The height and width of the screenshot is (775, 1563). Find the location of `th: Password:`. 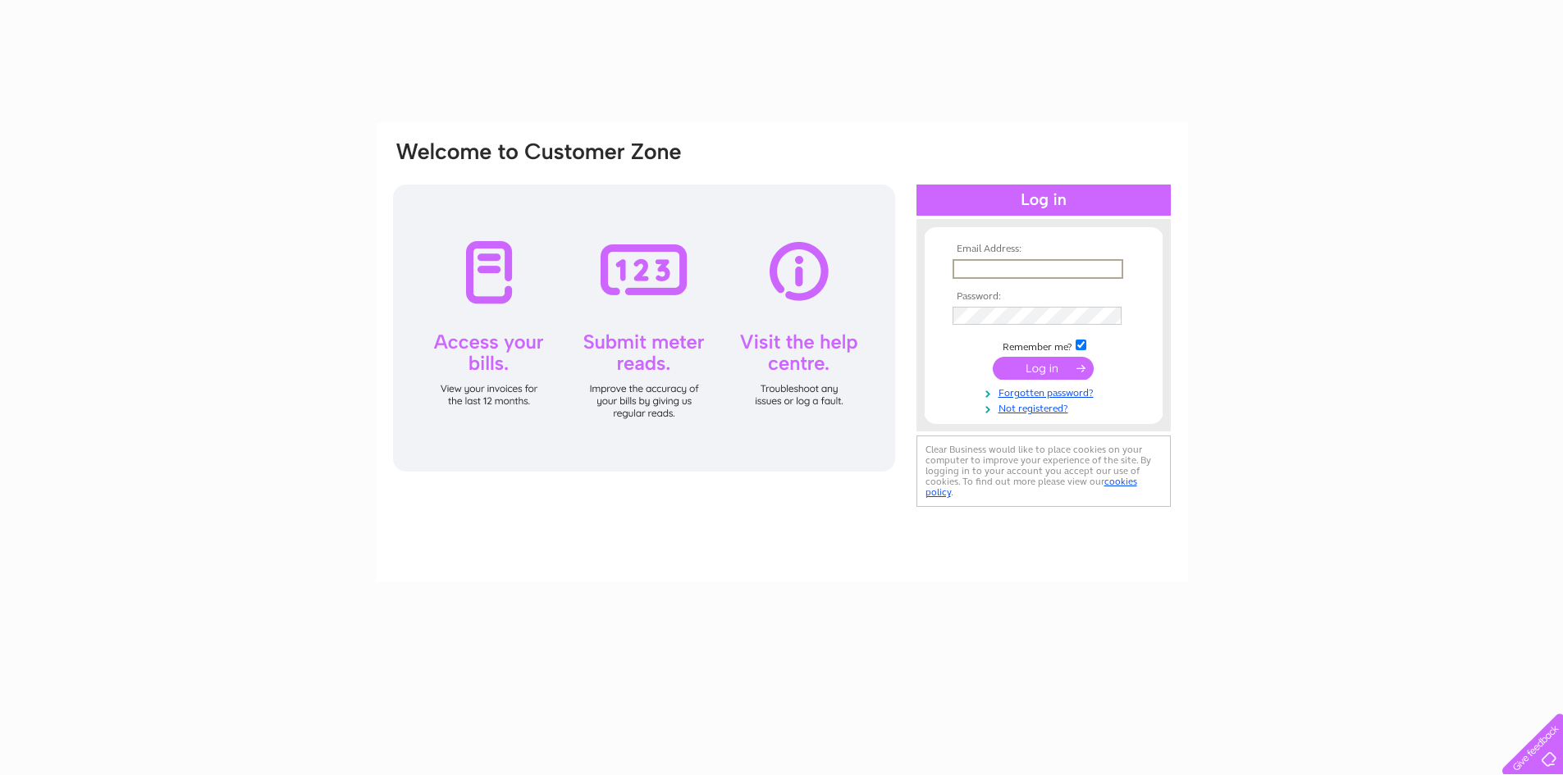

th: Password: is located at coordinates (1044, 297).